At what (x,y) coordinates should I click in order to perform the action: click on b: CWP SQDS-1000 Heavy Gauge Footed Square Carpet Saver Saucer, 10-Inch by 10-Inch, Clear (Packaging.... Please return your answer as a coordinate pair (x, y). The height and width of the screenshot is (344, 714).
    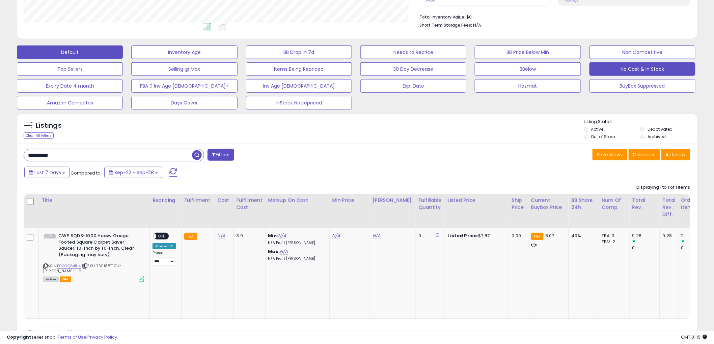
    Looking at the image, I should click on (99, 246).